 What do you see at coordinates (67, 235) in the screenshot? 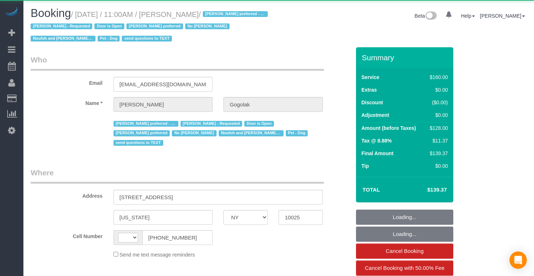
I see `label: Cell Number` at bounding box center [67, 235].